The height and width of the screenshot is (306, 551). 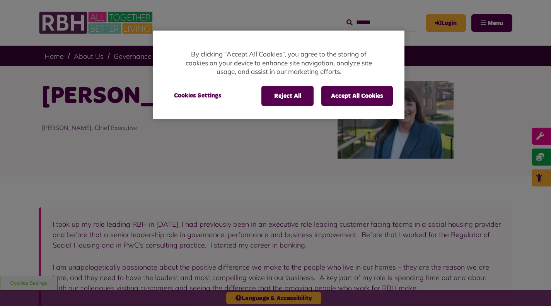 I want to click on p: By clicking “Accept All Cookies”, you agree to the storing of cookies on your device to enhance s..., so click(x=279, y=63).